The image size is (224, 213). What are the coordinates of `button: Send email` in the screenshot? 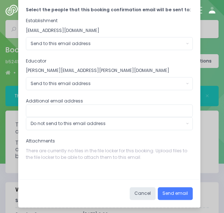 It's located at (175, 194).